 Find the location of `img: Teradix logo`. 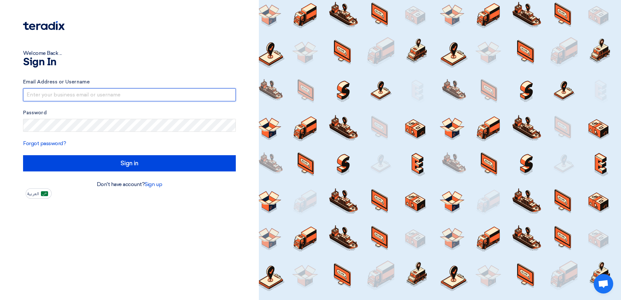

img: Teradix logo is located at coordinates (44, 26).